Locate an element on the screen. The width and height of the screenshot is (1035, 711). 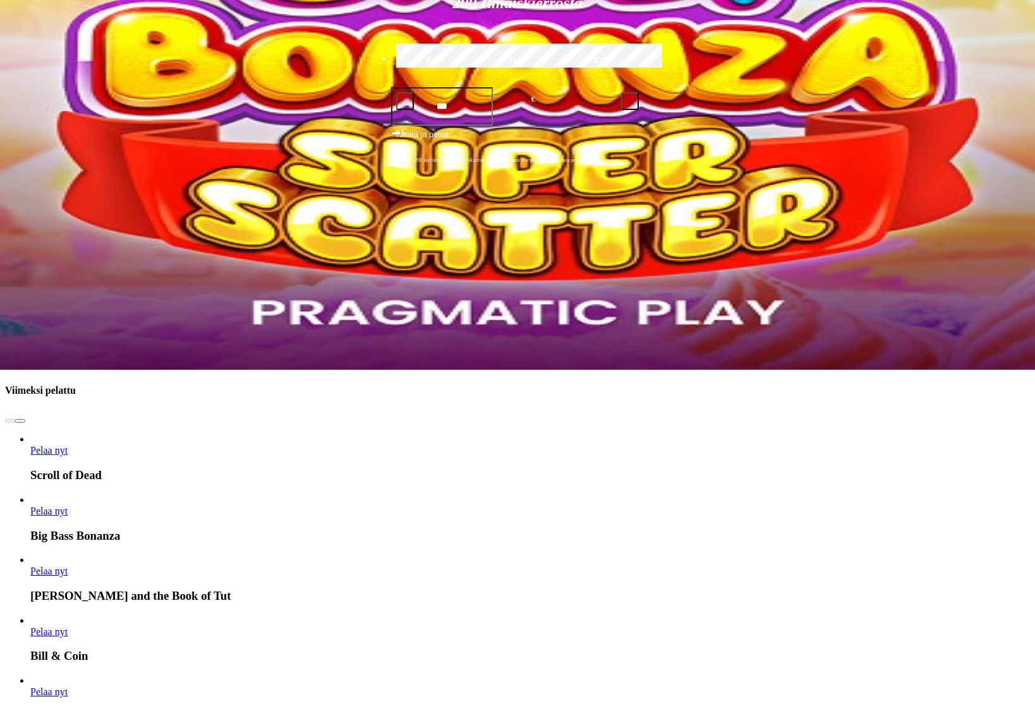
a: Scroll of Dead is located at coordinates (49, 450).